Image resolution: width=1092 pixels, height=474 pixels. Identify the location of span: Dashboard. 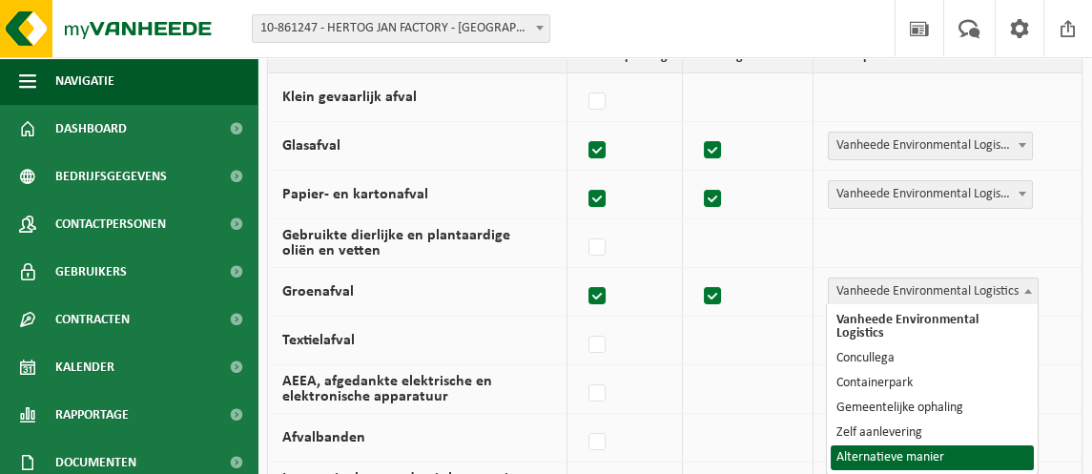
(91, 129).